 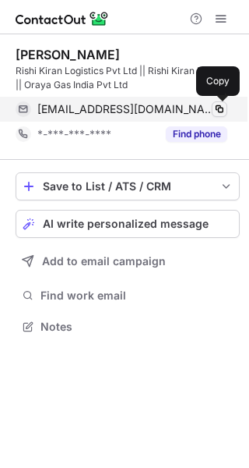 What do you see at coordinates (104, 261) in the screenshot?
I see `span: Add to email campaign` at bounding box center [104, 261].